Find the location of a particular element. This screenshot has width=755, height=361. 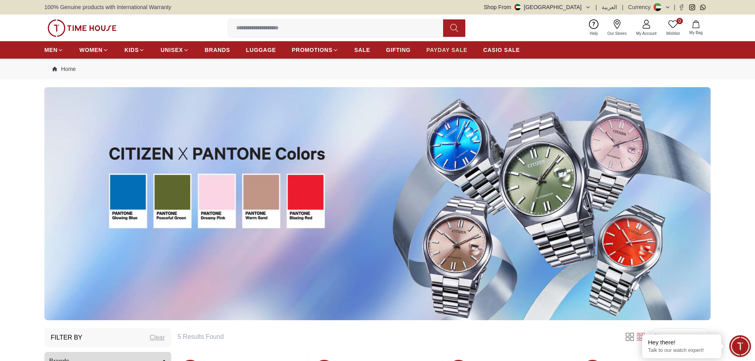

nav: Breadcrumb is located at coordinates (377, 69).